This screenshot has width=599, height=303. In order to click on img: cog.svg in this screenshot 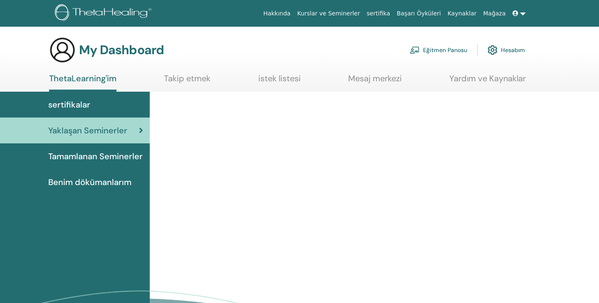, I will do `click(493, 50)`.